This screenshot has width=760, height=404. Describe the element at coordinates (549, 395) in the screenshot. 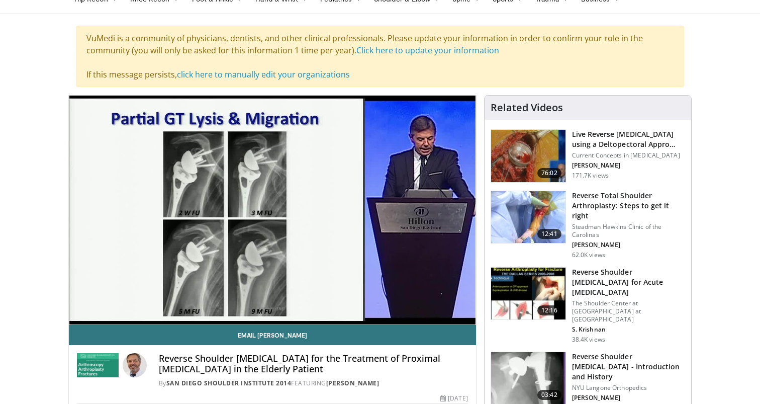

I see `span: 03:42` at that location.